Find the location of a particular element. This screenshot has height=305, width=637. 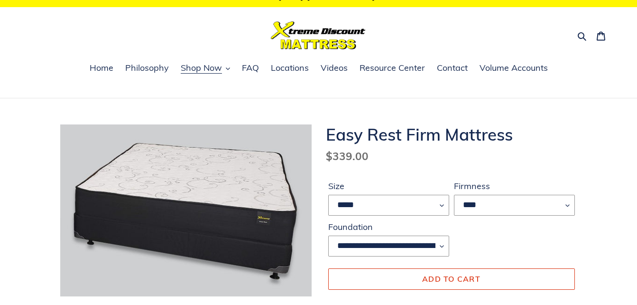

button: Shop Now is located at coordinates (205, 68).